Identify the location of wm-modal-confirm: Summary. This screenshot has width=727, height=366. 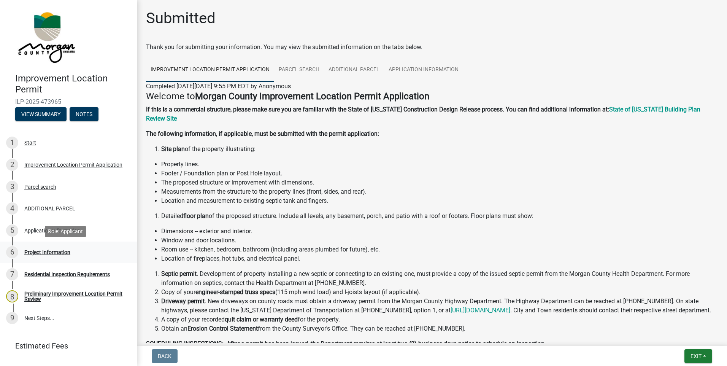
(41, 114).